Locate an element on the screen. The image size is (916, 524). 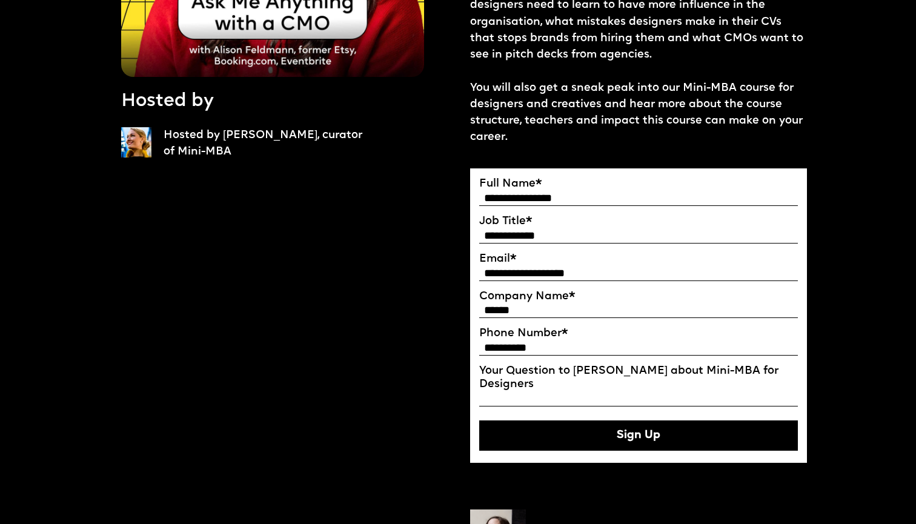
p: Hosted by is located at coordinates (167, 102).